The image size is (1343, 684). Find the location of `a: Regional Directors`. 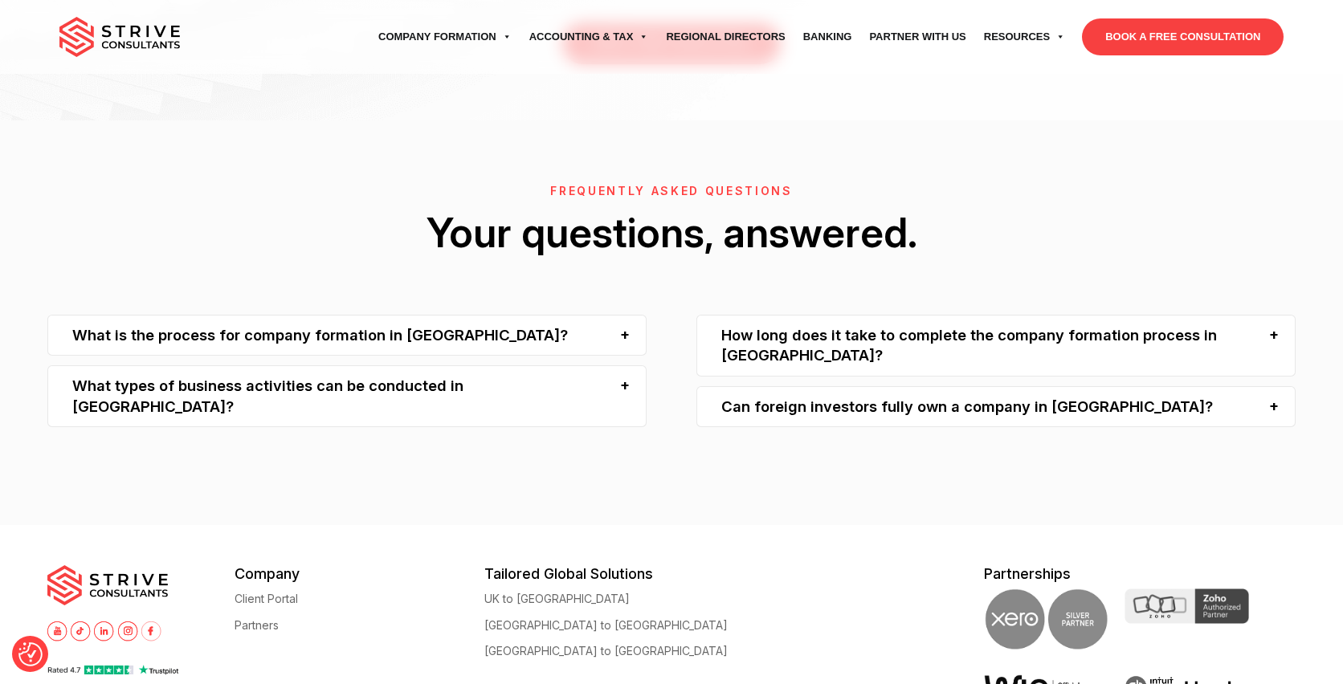

a: Regional Directors is located at coordinates (725, 37).